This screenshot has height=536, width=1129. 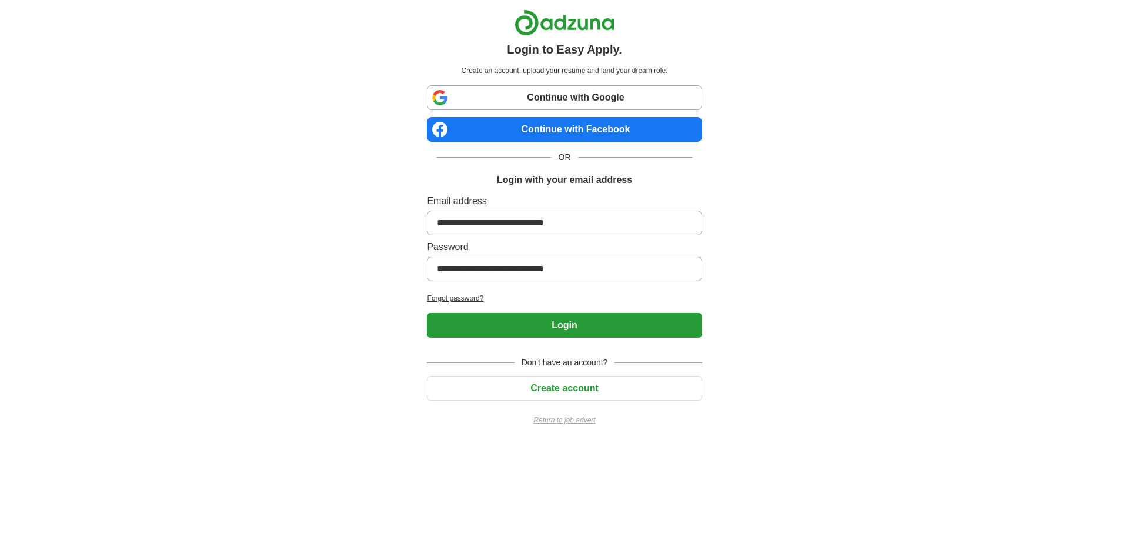 What do you see at coordinates (564, 298) in the screenshot?
I see `h2: Forgot password?` at bounding box center [564, 298].